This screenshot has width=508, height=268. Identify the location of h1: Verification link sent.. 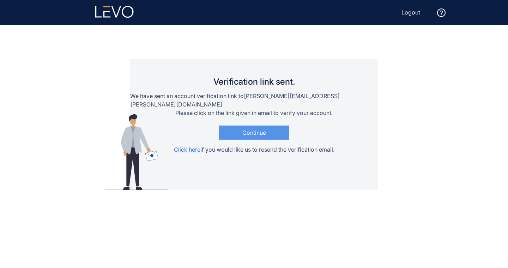
(254, 81).